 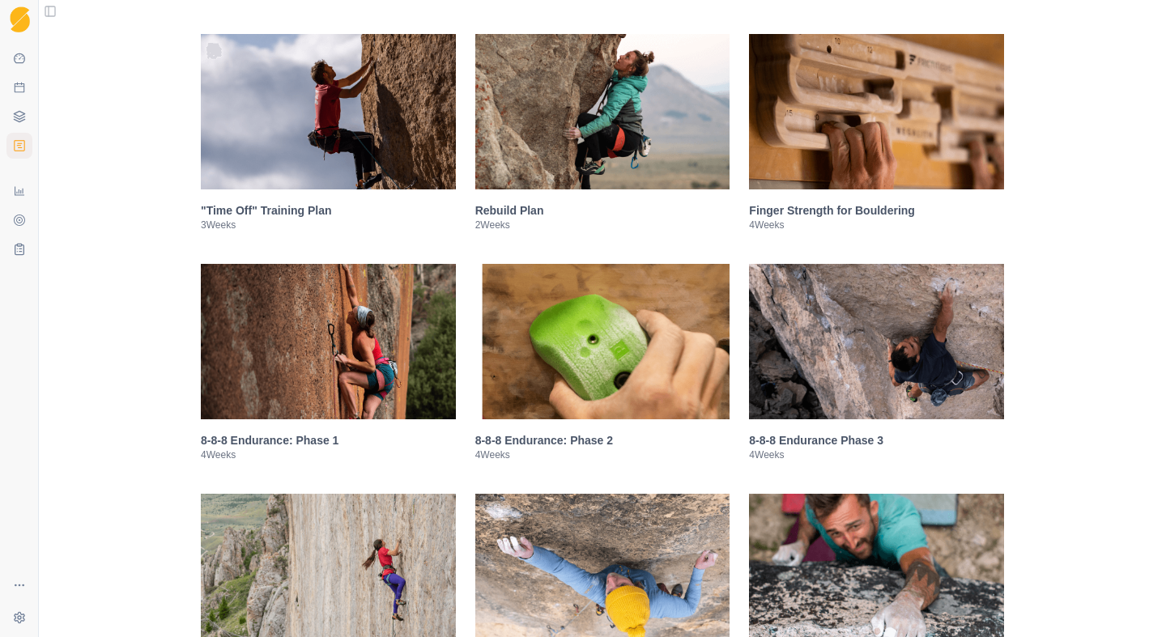 What do you see at coordinates (19, 19) in the screenshot?
I see `a: Logo` at bounding box center [19, 19].